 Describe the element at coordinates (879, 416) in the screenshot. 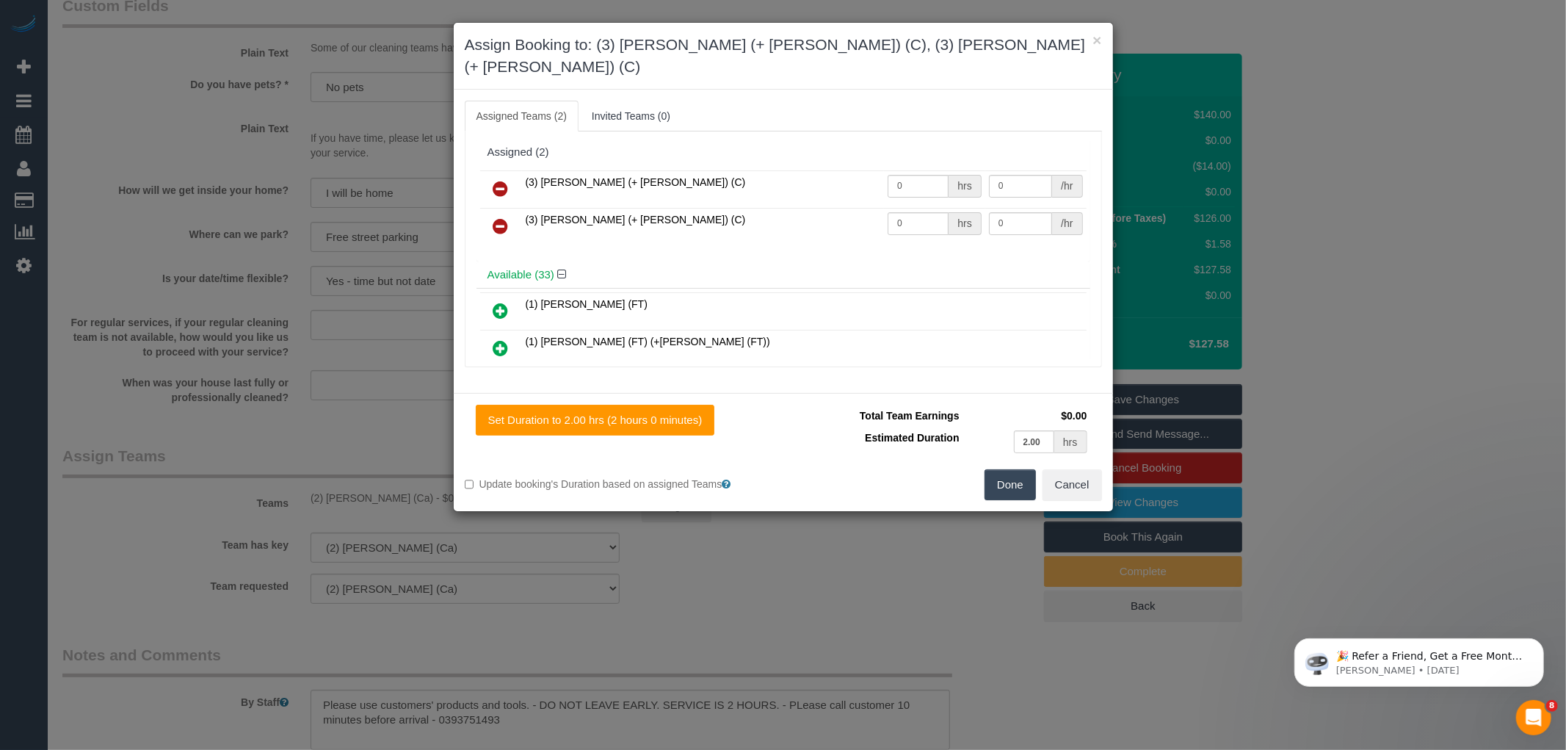

I see `td: Total Team Earnings` at that location.